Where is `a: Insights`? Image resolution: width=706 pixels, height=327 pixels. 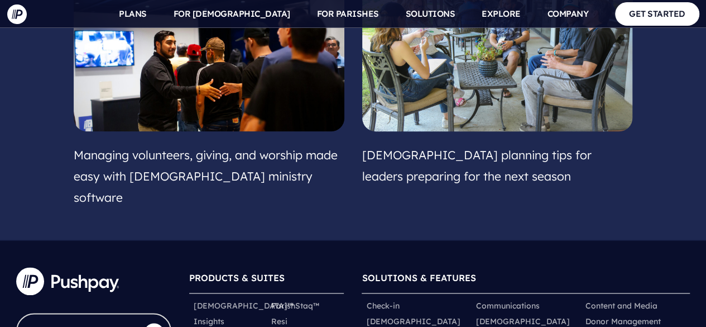
a: Insights is located at coordinates (209, 321).